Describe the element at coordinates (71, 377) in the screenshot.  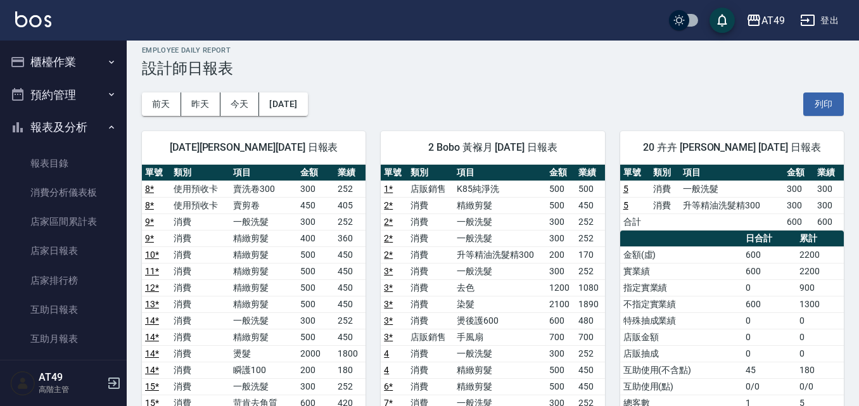
I see `h5: AT49` at that location.